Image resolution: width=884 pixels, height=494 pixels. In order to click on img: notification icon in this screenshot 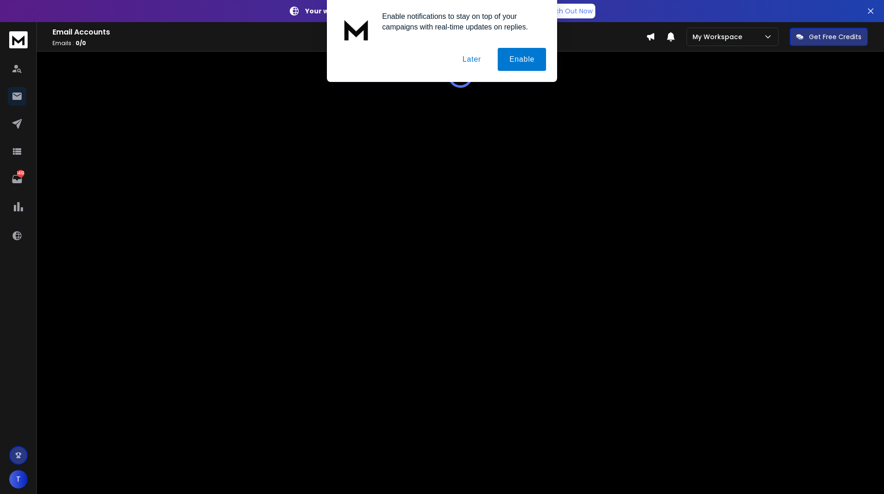, I will do `click(357, 29)`.